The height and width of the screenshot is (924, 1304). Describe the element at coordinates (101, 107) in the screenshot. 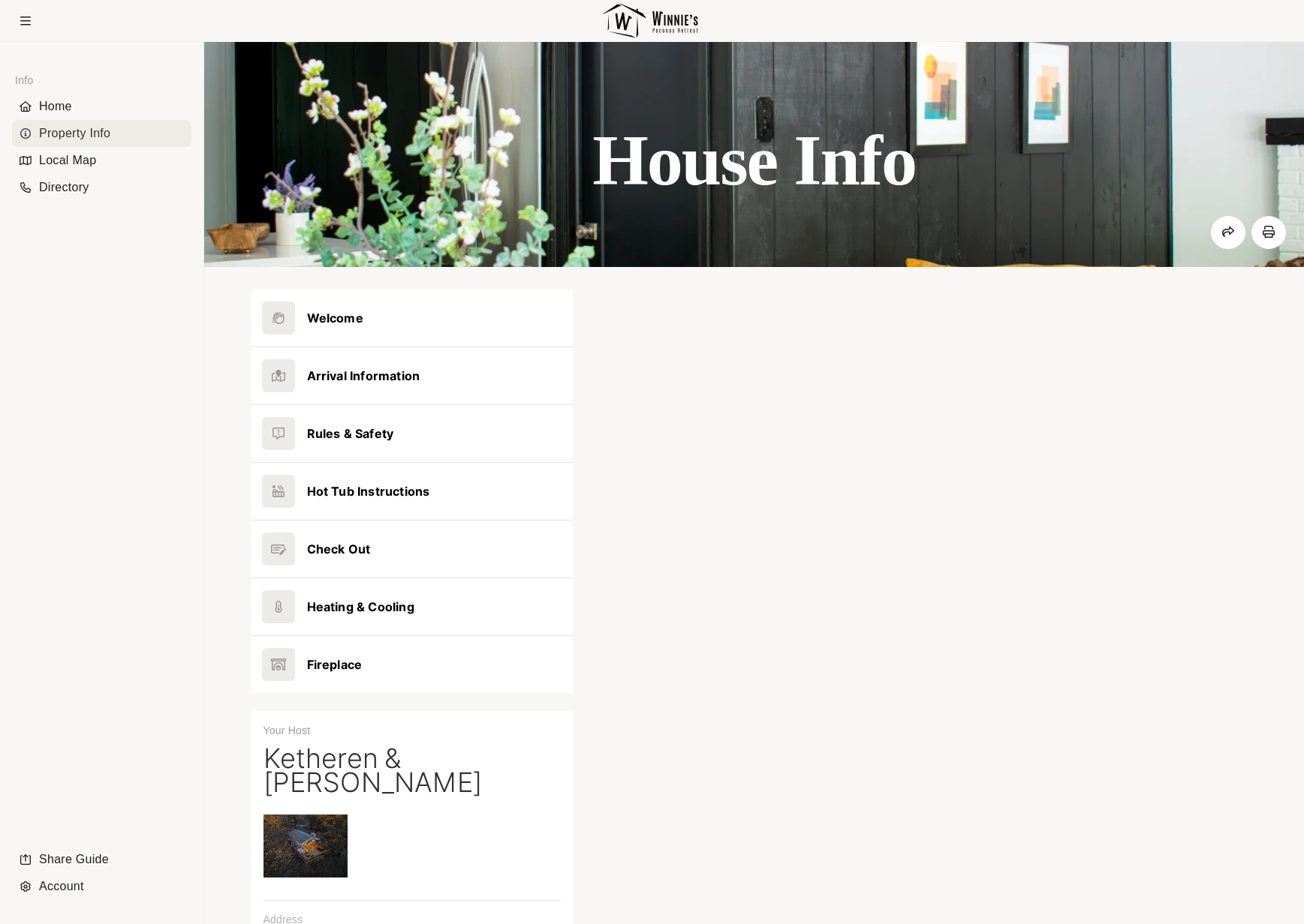

I see `div: Home` at that location.